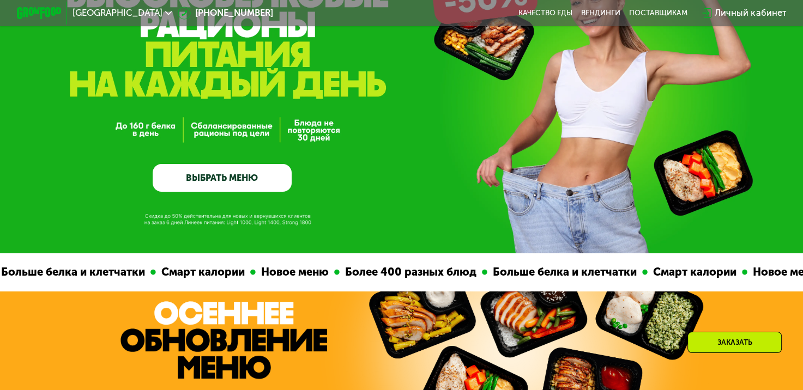 The height and width of the screenshot is (390, 803). I want to click on div: Заказать, so click(734, 342).